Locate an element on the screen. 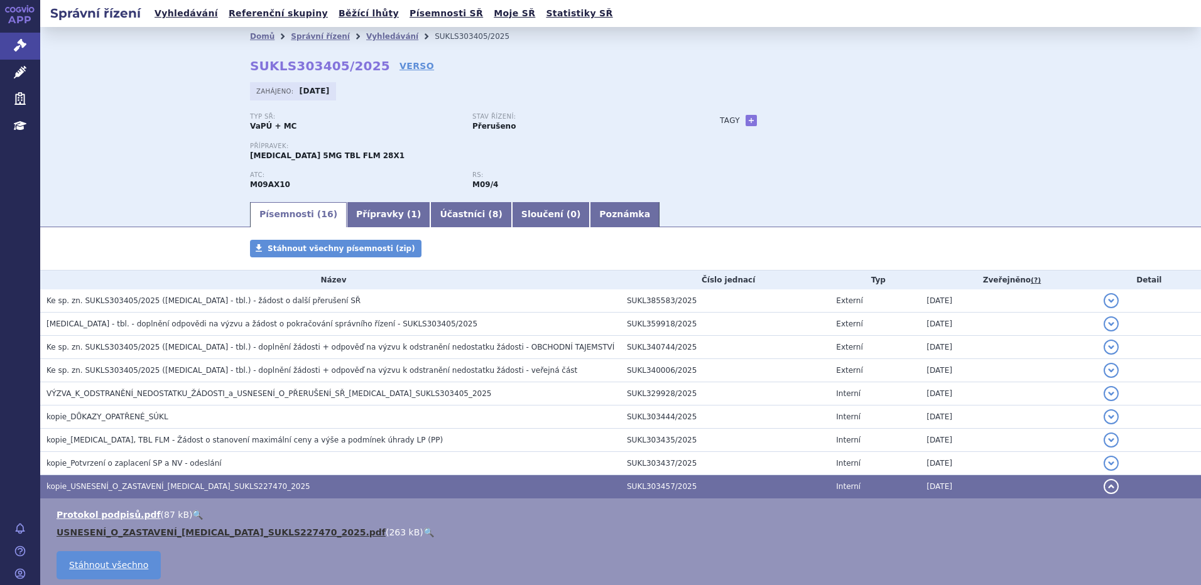  p: RS: is located at coordinates (577, 175).